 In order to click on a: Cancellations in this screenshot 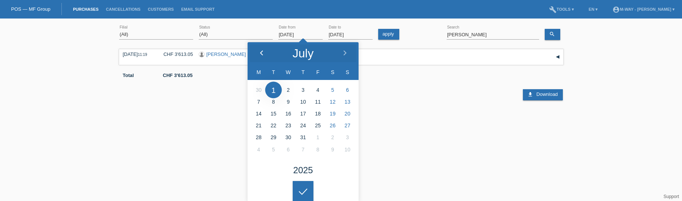, I will do `click(123, 9)`.